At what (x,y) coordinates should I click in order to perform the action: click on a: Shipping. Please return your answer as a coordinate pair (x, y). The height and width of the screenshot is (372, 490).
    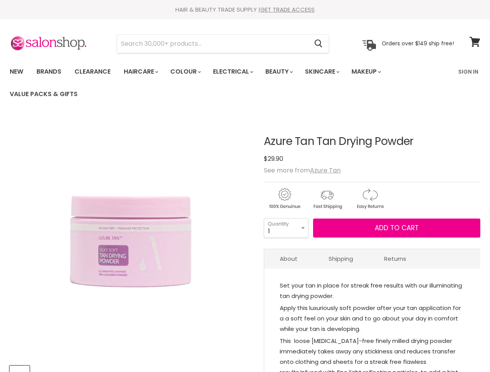
    Looking at the image, I should click on (341, 259).